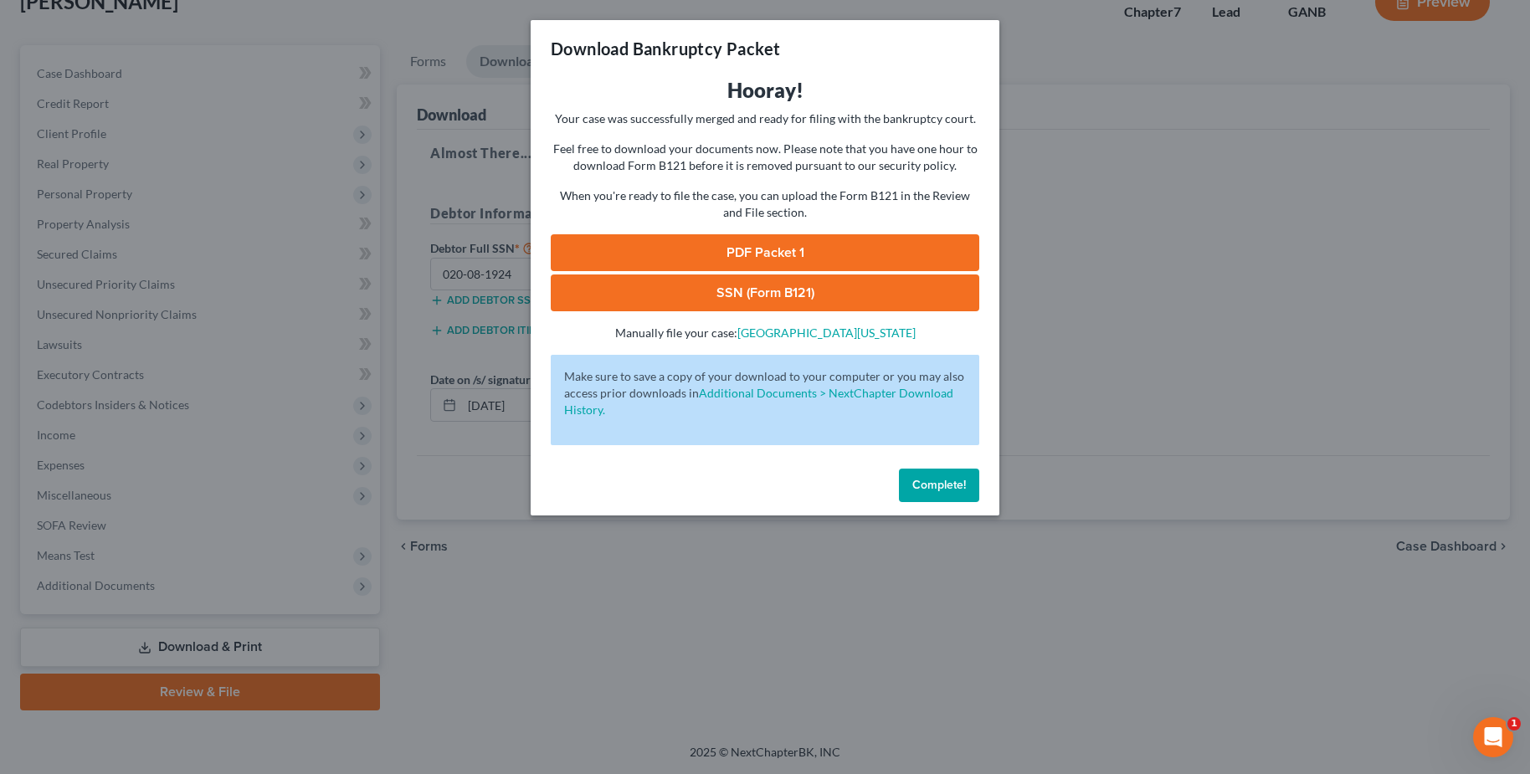 The height and width of the screenshot is (774, 1530). Describe the element at coordinates (765, 204) in the screenshot. I see `p: When you're ready to file the case, you can upload the Form B121 in the Review and File section.` at that location.